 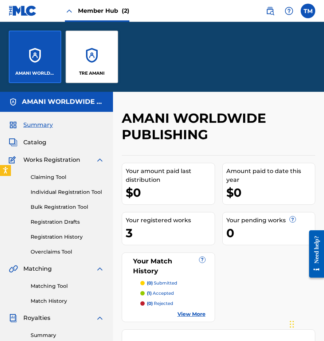 I want to click on div: User Menu, so click(x=307, y=11).